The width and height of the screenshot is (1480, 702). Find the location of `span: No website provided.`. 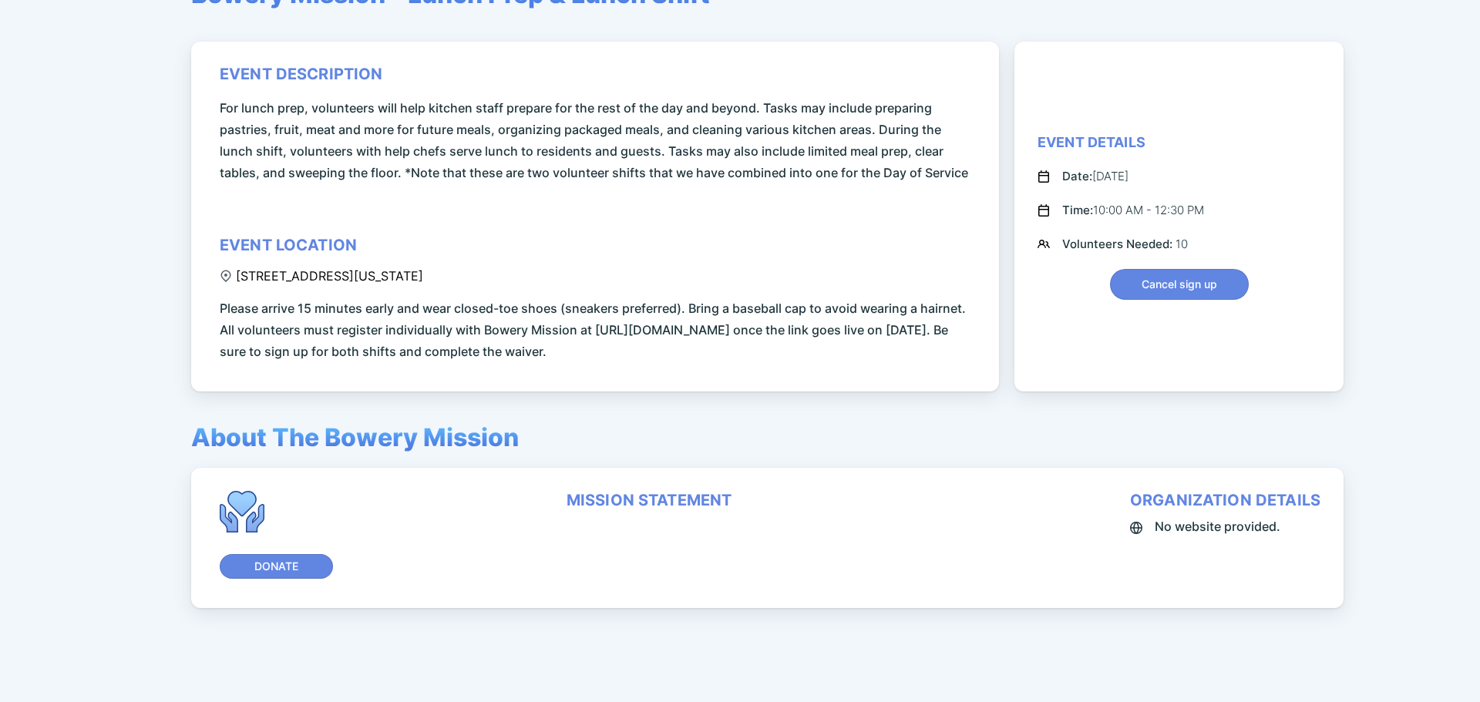

span: No website provided. is located at coordinates (1217, 526).